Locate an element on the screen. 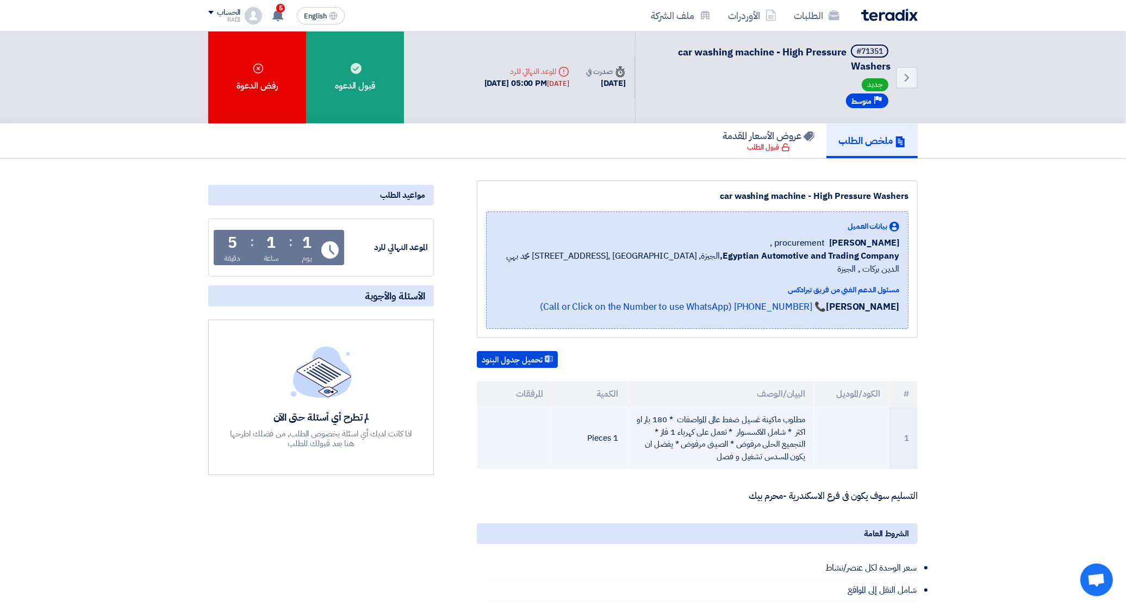 This screenshot has width=1126, height=607. span: 5 is located at coordinates (281, 8).